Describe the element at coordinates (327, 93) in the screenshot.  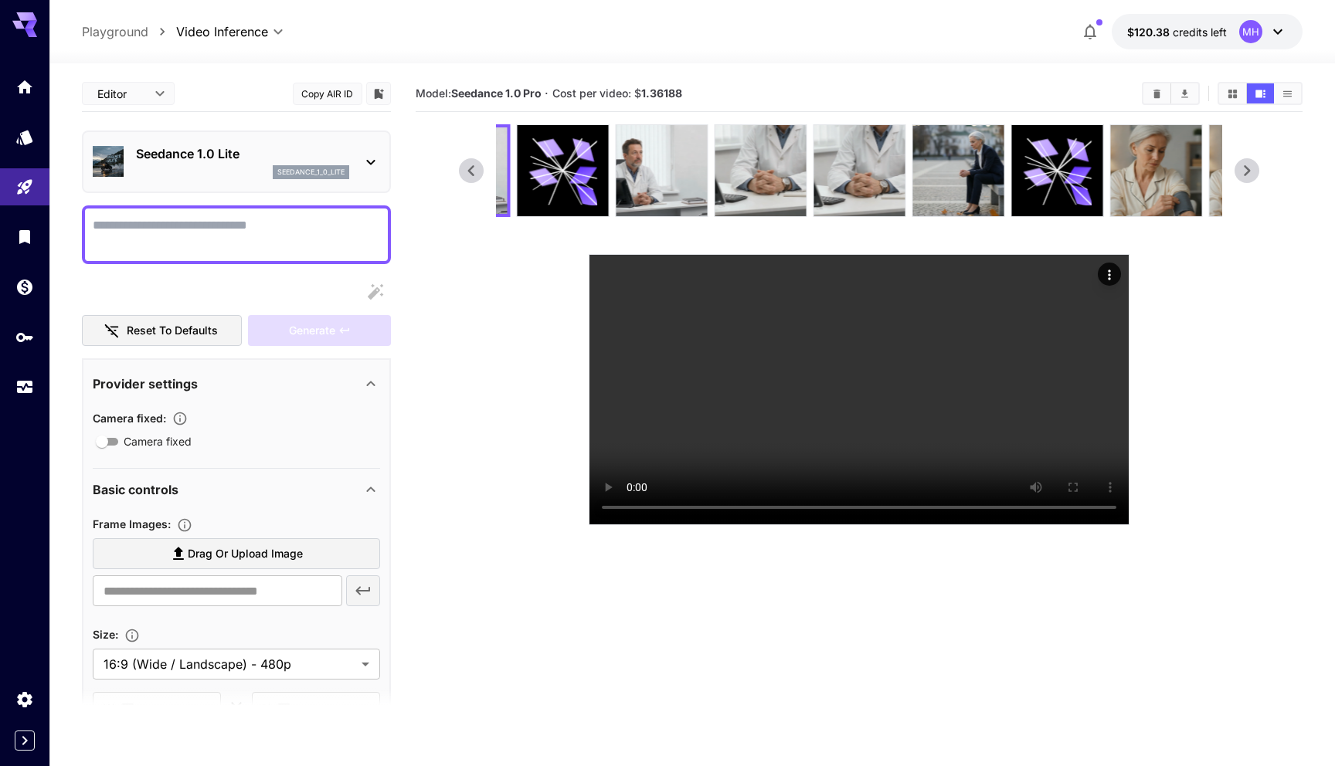
I see `button: Copy AIR ID` at that location.